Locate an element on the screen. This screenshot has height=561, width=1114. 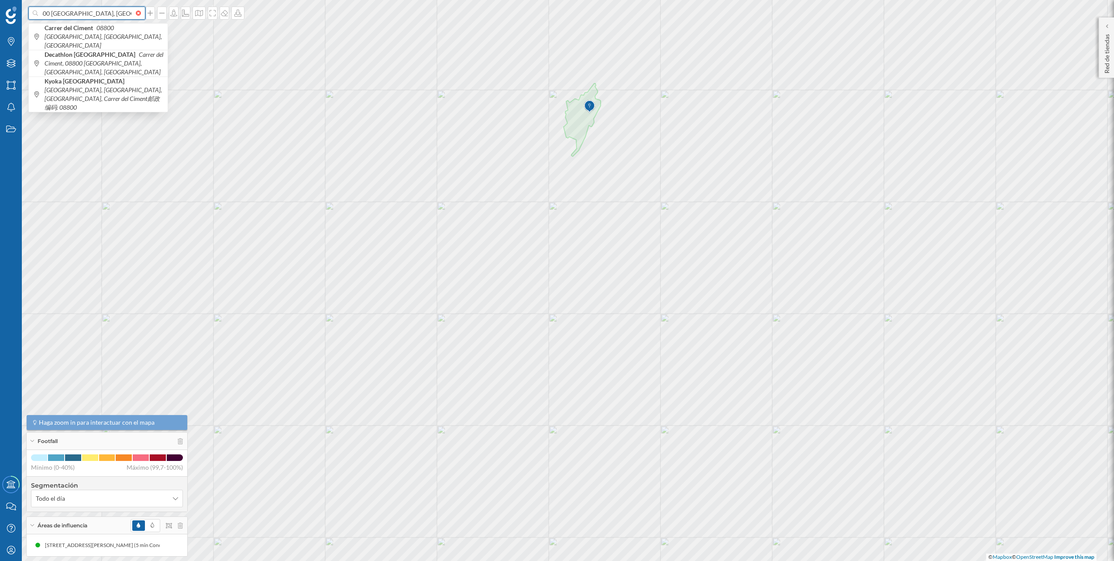
span: Footfall is located at coordinates (48, 441).